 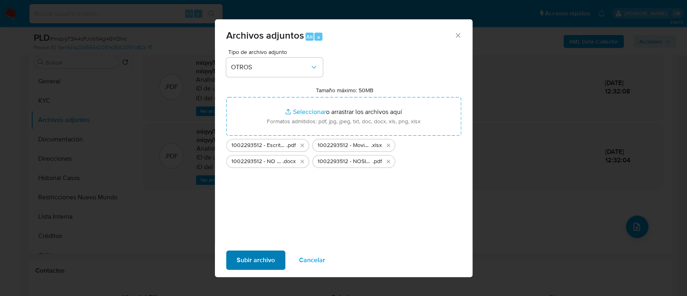 I want to click on button: Eliminar 1002293512 - Movimientos.xlsx, so click(x=389, y=145).